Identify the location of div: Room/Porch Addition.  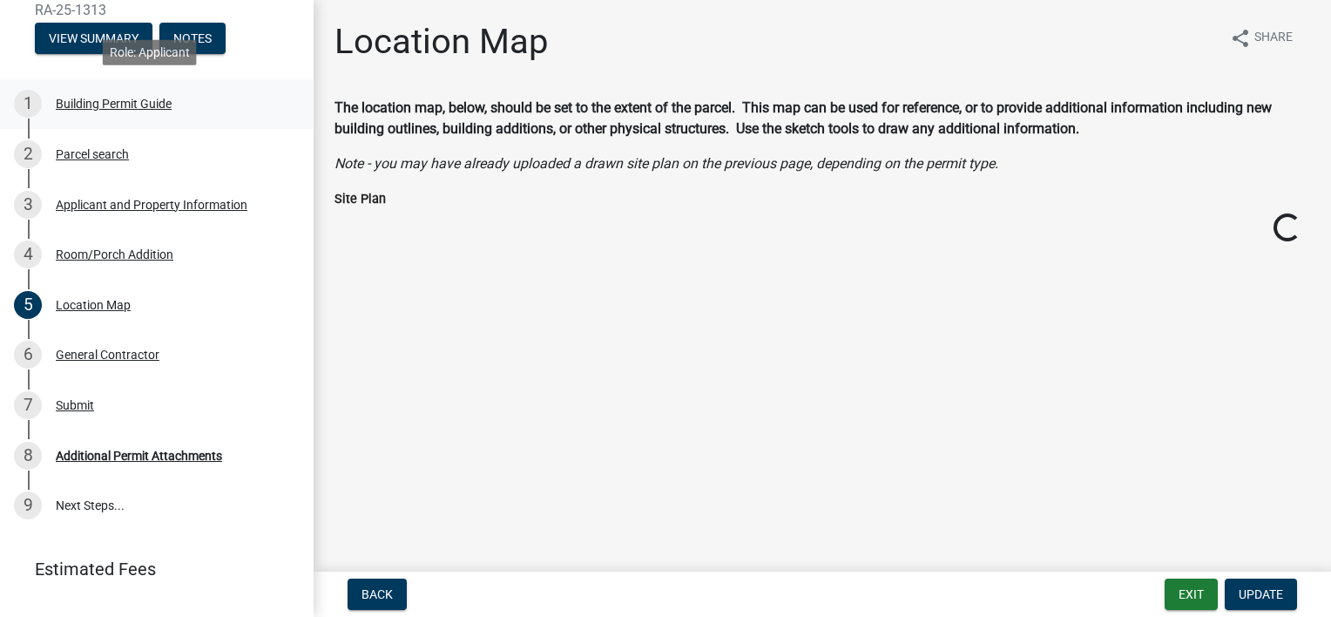
(114, 254).